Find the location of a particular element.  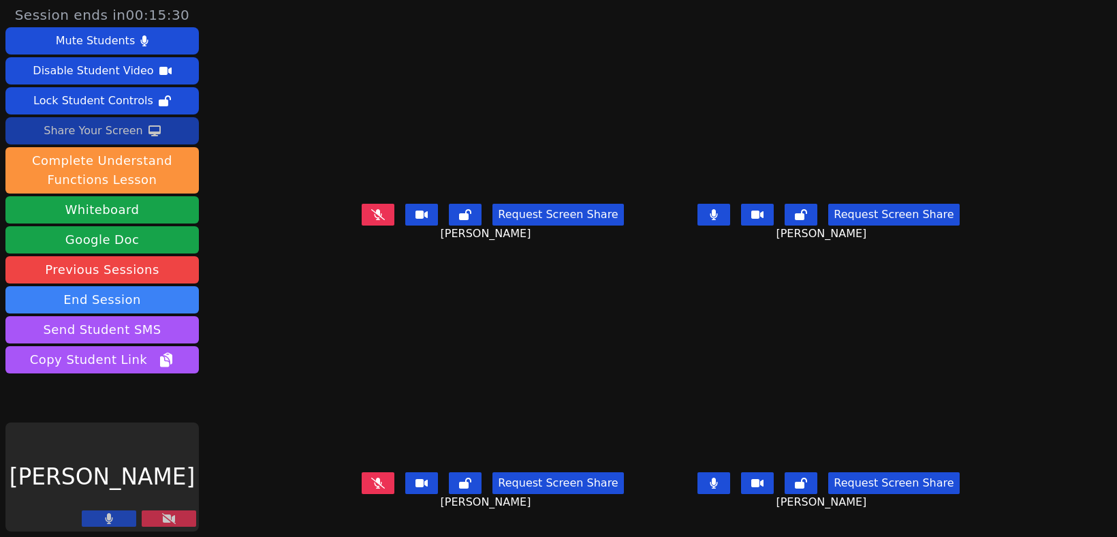

div: Lock Student Controls is located at coordinates (93, 101).